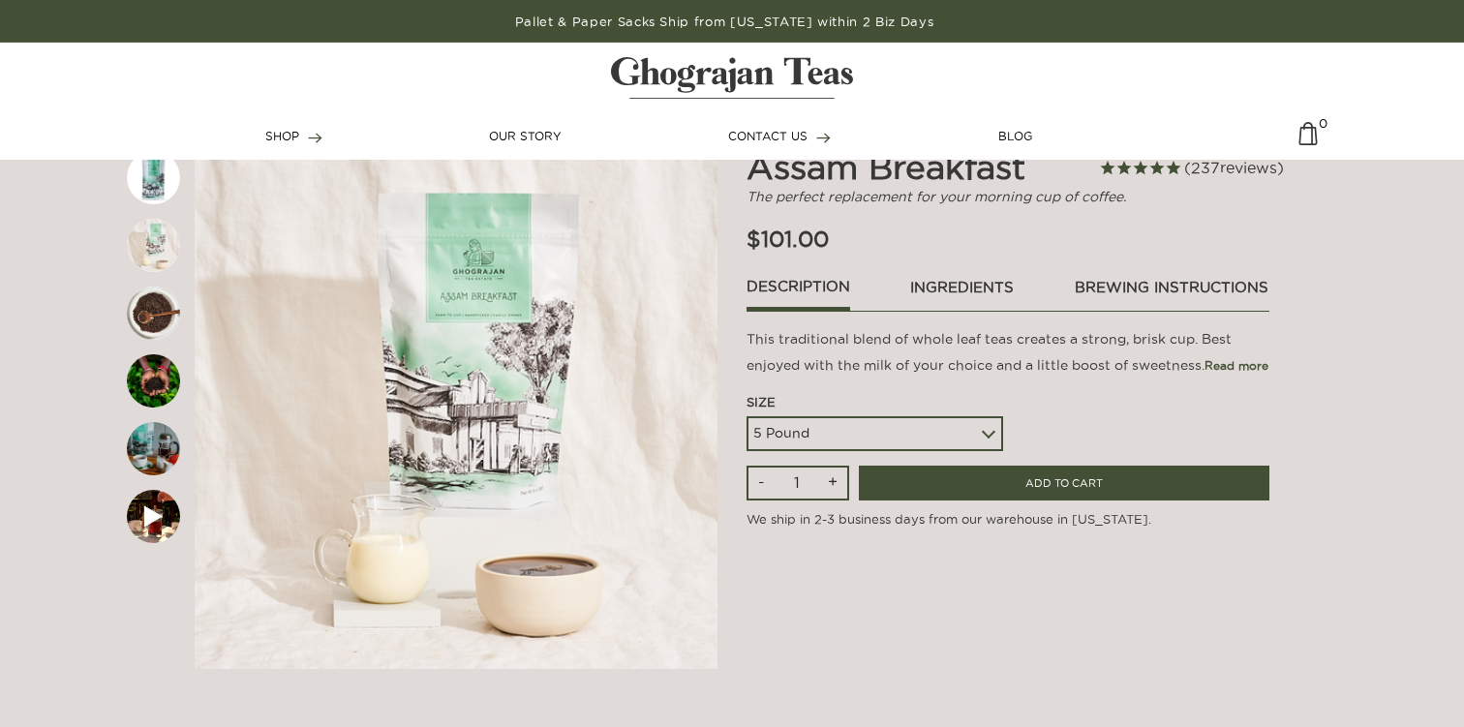 This screenshot has height=727, width=1464. What do you see at coordinates (768, 136) in the screenshot?
I see `span: CONTACT US` at bounding box center [768, 136].